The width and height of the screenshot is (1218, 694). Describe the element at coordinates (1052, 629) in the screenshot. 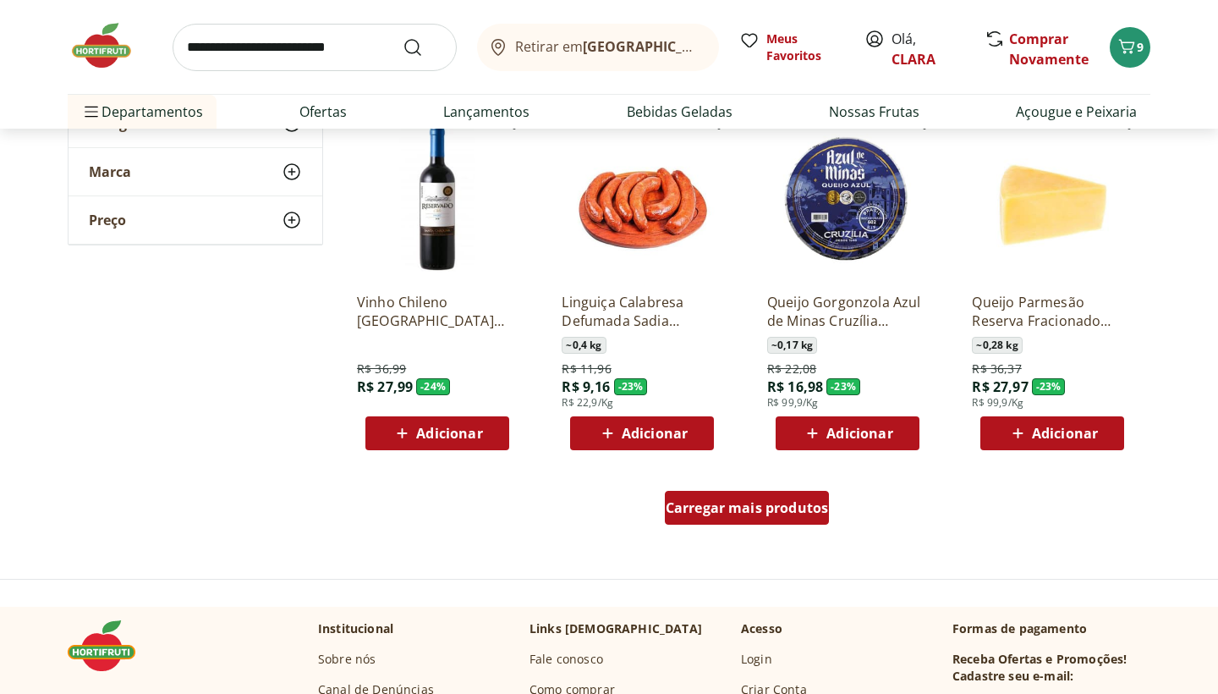

I see `p: Formas de pagamento` at that location.